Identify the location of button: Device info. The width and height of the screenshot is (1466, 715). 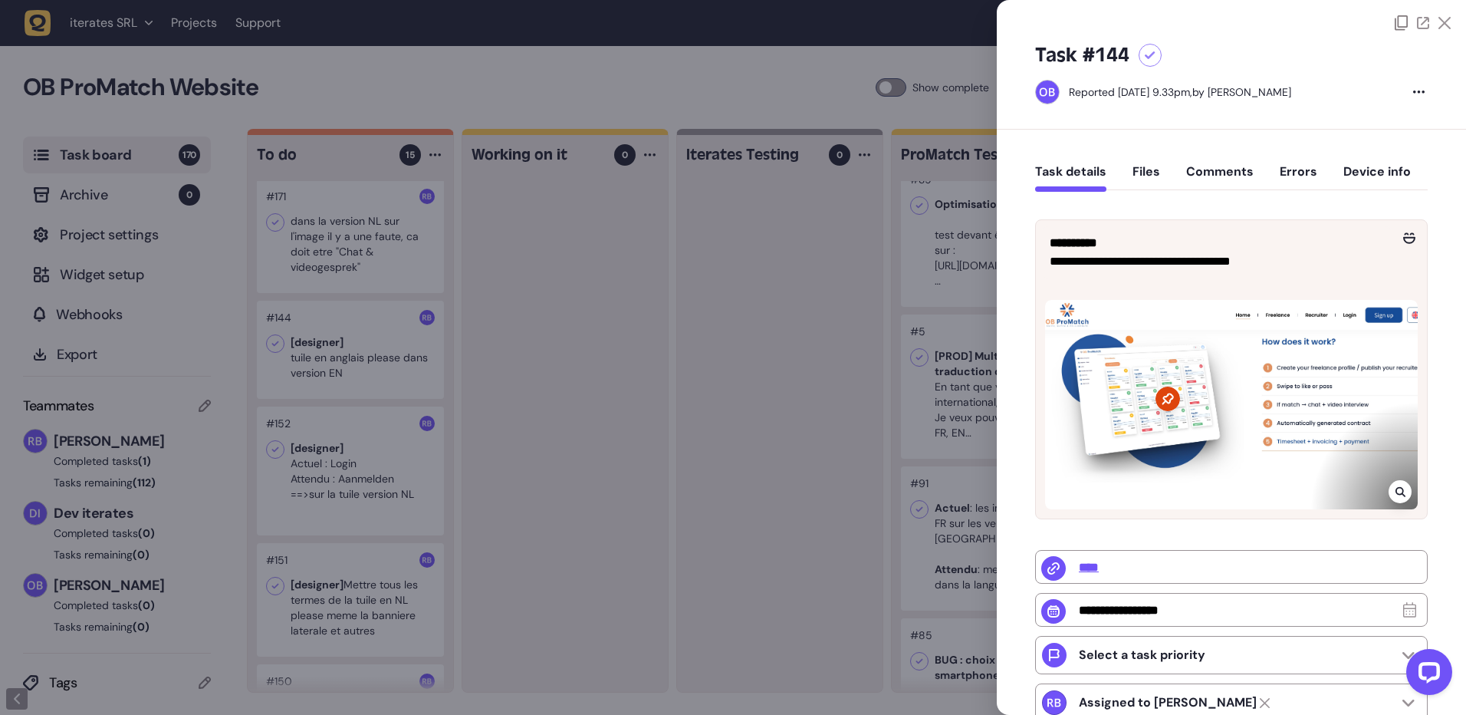
(1378, 178).